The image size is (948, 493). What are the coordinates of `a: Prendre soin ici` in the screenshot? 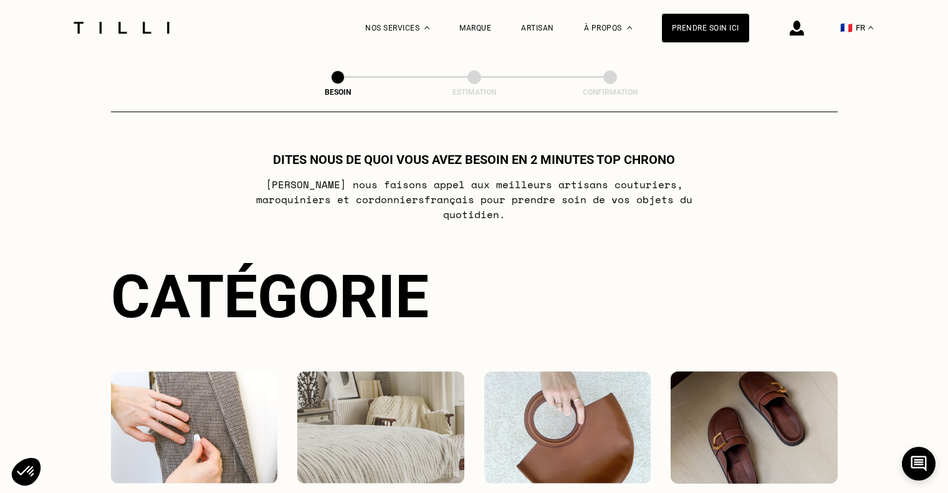 It's located at (706, 28).